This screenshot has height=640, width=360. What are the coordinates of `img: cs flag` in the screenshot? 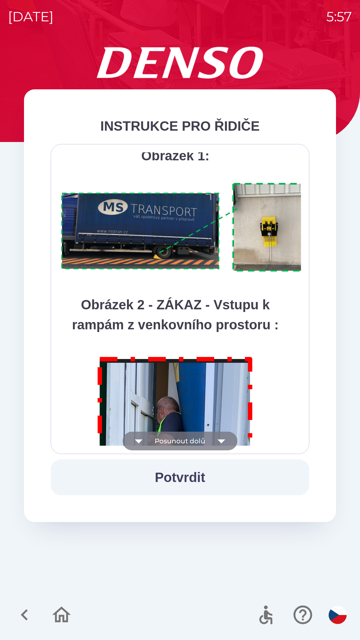 It's located at (338, 615).